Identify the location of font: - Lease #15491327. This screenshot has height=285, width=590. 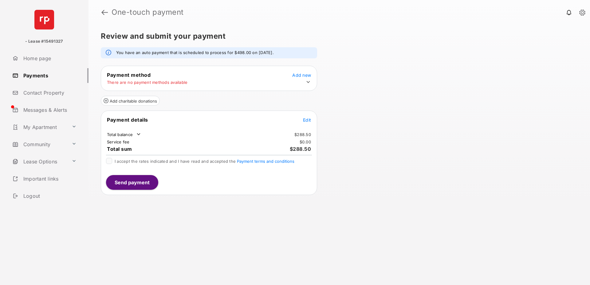
(44, 41).